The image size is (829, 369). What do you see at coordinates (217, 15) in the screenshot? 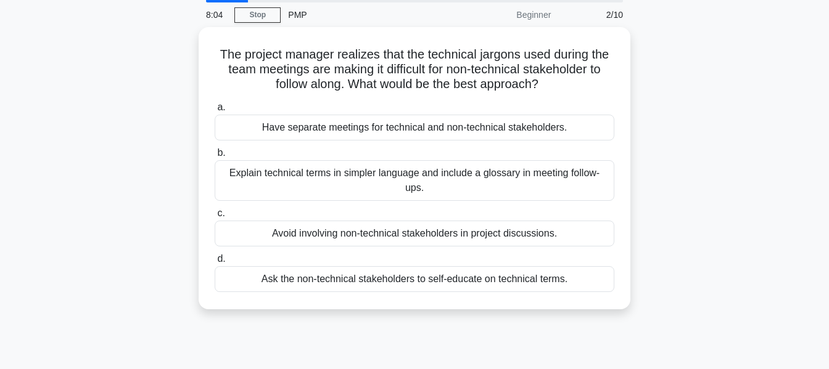
I see `div: 8:04` at bounding box center [217, 15].